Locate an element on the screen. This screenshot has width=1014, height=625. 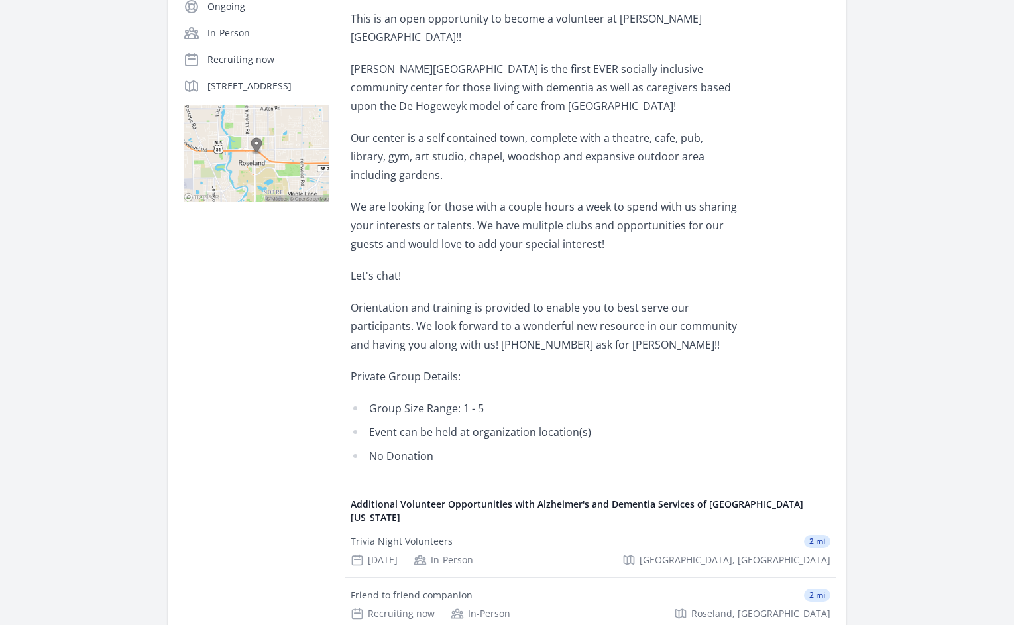
p: Our center is a self contained town, complete with a theatre, cafe, pub, library, gym, art studio... is located at coordinates (544, 156).